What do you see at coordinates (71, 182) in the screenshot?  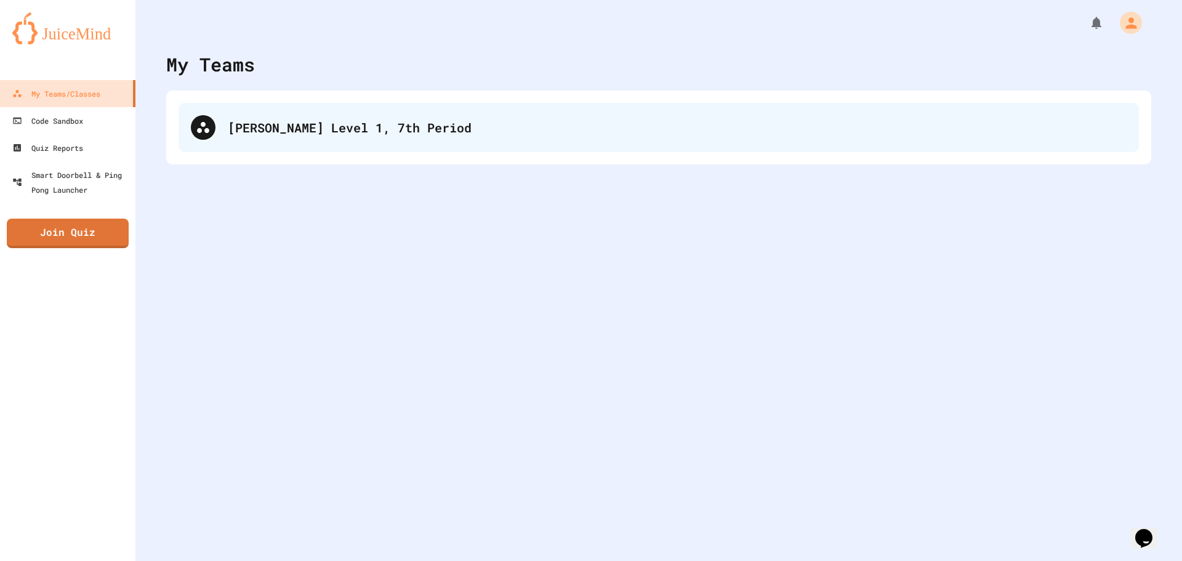 I see `div: Smart Doorbell & Ping Pong Launcher` at bounding box center [71, 182].